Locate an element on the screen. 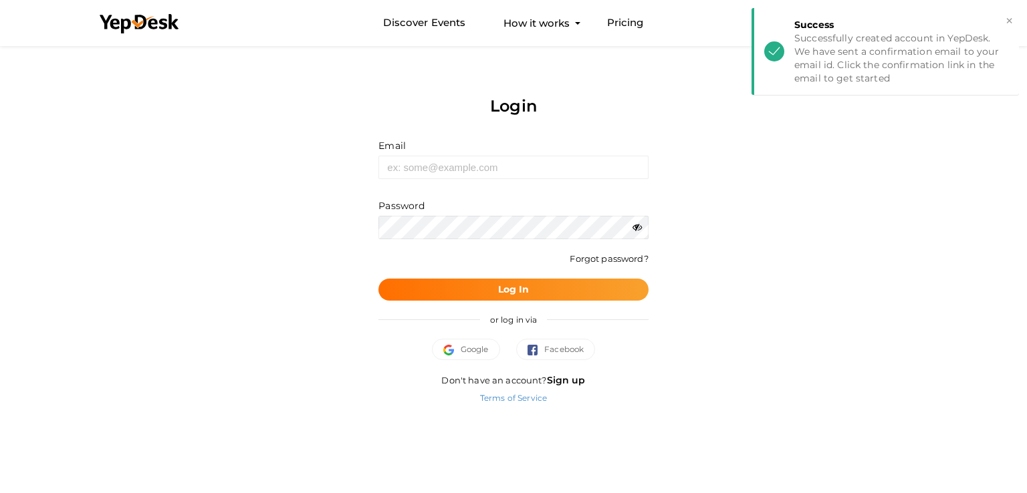 This screenshot has width=1027, height=493. span: Facebook is located at coordinates (555, 350).